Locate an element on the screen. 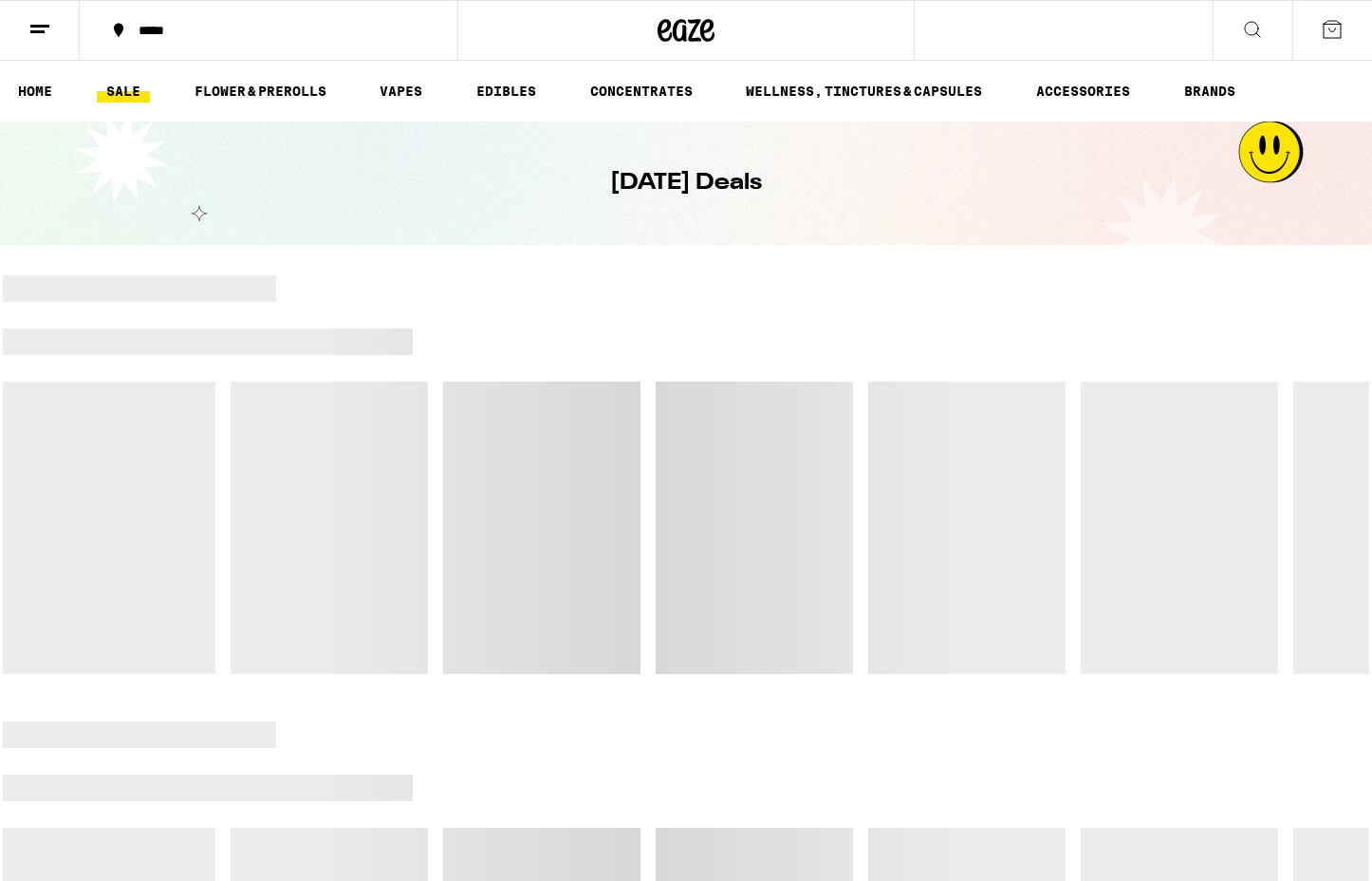 The width and height of the screenshot is (1372, 881). a: SALE is located at coordinates (124, 91).